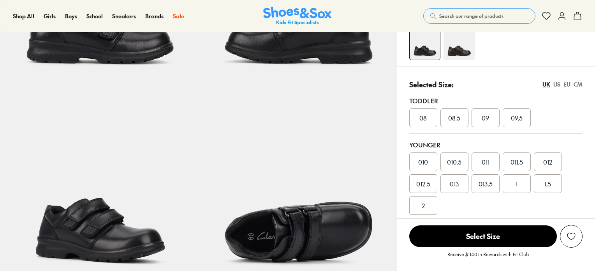  What do you see at coordinates (454, 183) in the screenshot?
I see `span: 013` at bounding box center [454, 183].